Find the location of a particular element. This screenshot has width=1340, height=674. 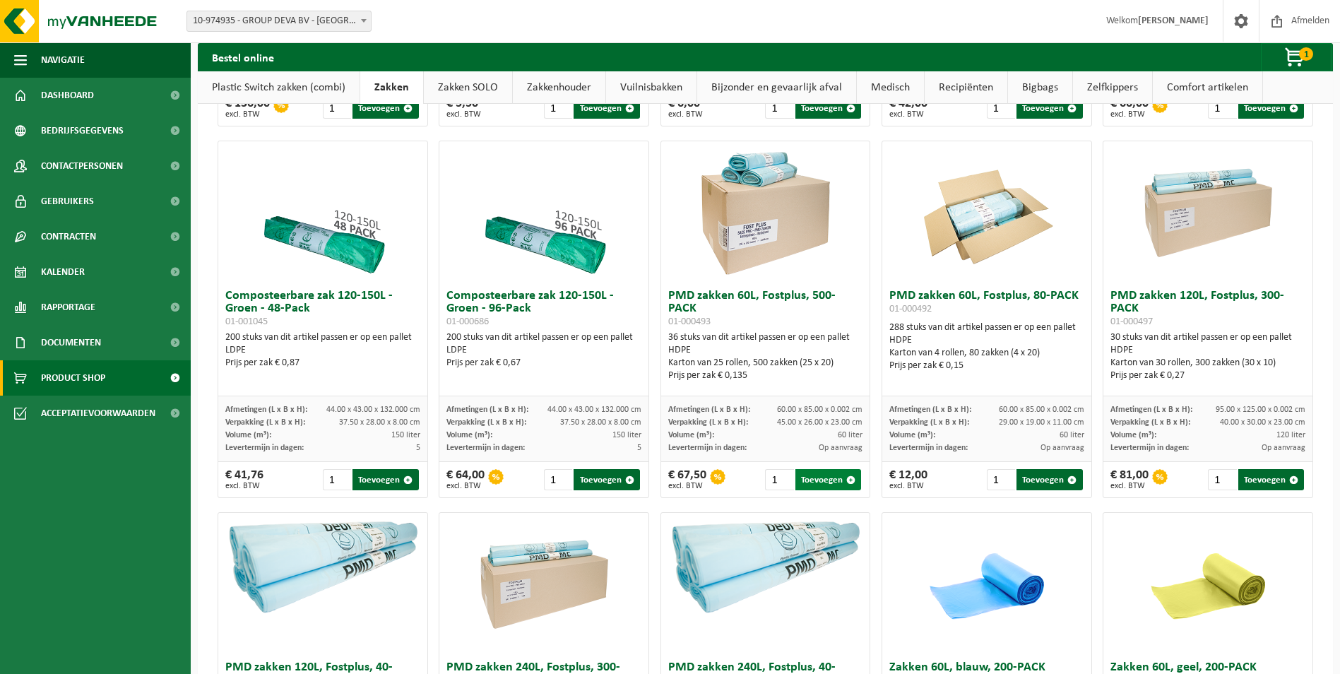

h3: Composteerbare zak 120-150L - Groen - 96-Pack is located at coordinates (544, 309).